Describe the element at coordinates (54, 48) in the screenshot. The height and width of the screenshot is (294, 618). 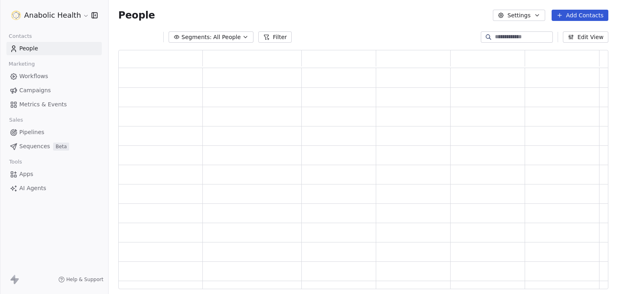
I see `a: People` at that location.